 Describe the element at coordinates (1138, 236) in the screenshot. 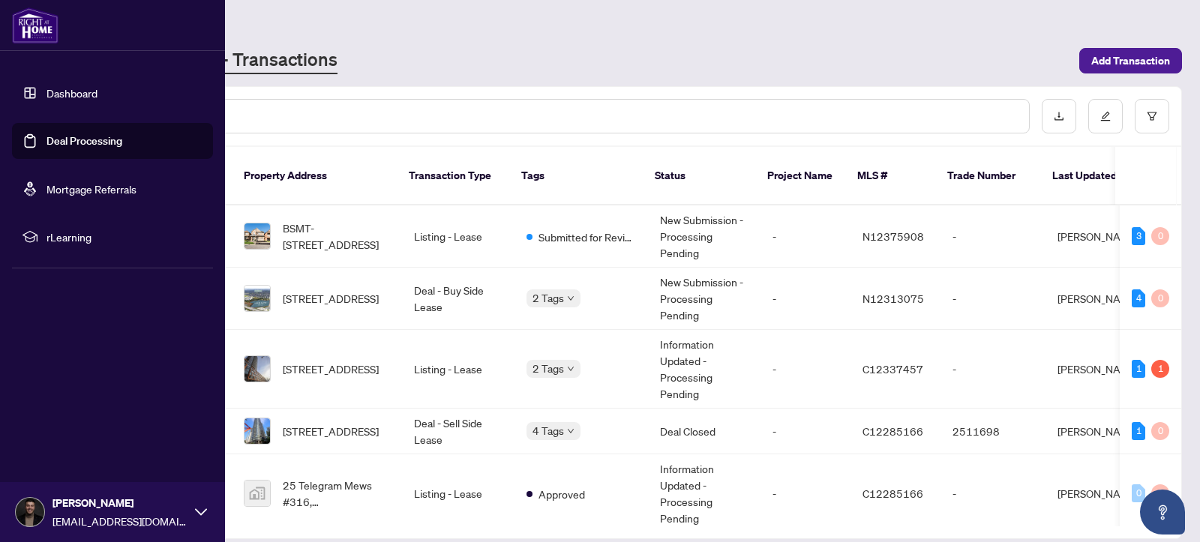

I see `div: 3` at that location.